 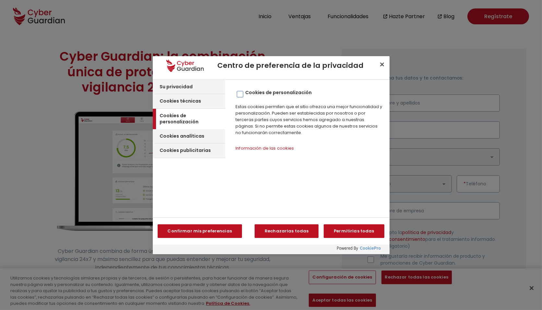 What do you see at coordinates (271, 155) in the screenshot?
I see `div: Centro de preferencias` at bounding box center [271, 155].